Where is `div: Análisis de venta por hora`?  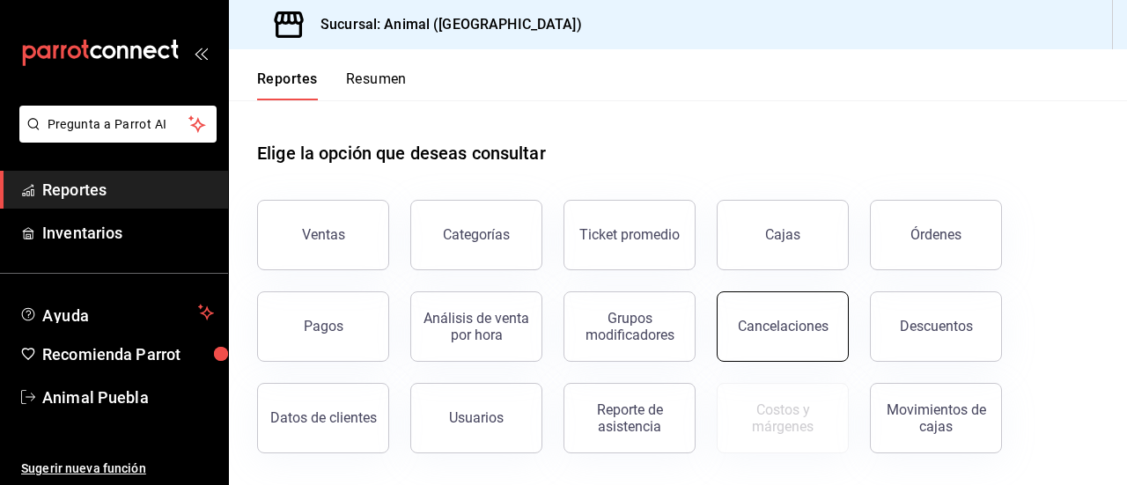 div: Análisis de venta por hora is located at coordinates (476, 327).